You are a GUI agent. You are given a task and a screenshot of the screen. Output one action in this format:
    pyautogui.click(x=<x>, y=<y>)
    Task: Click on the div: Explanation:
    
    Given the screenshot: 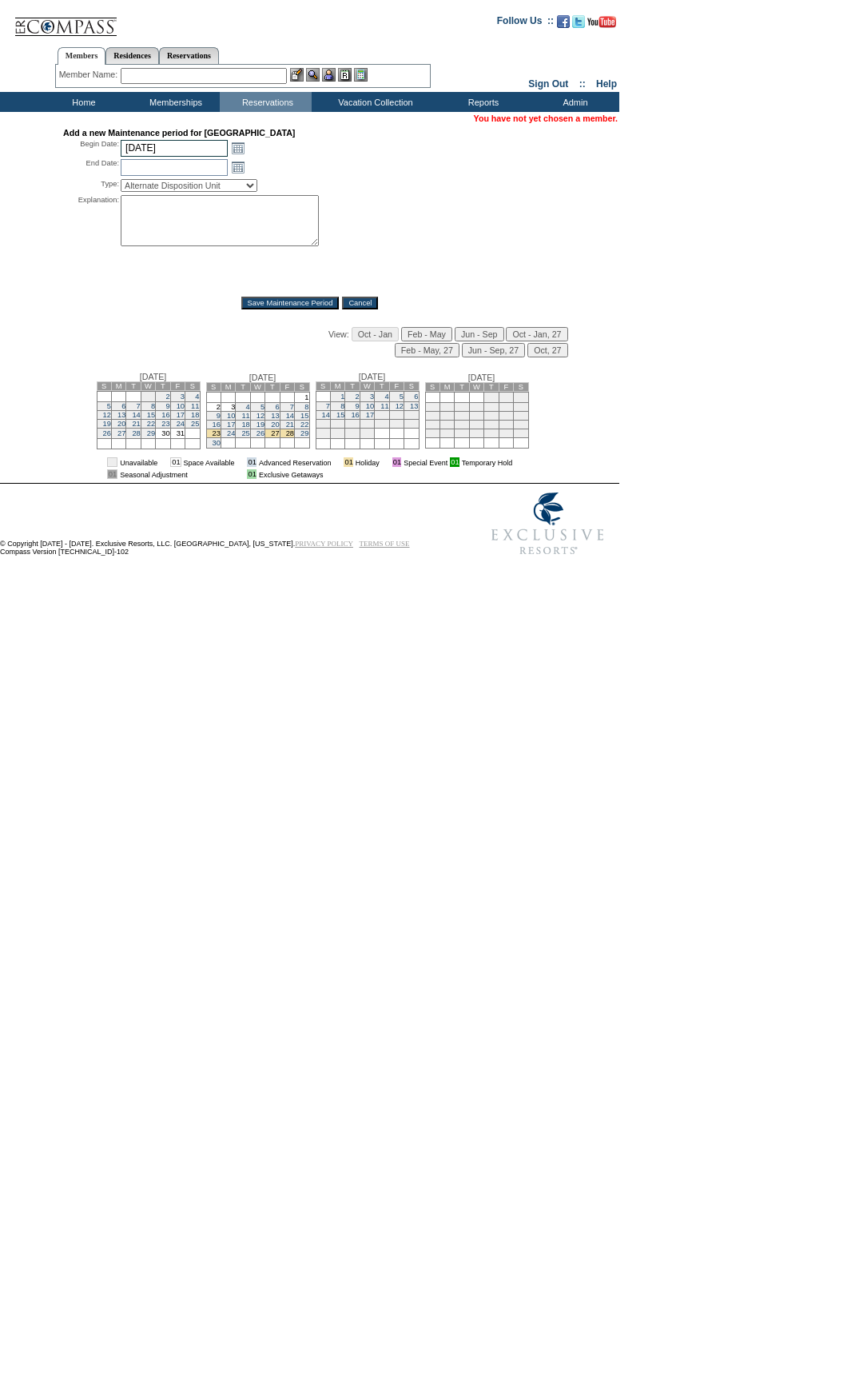 What is the action you would take?
    pyautogui.click(x=91, y=240)
    